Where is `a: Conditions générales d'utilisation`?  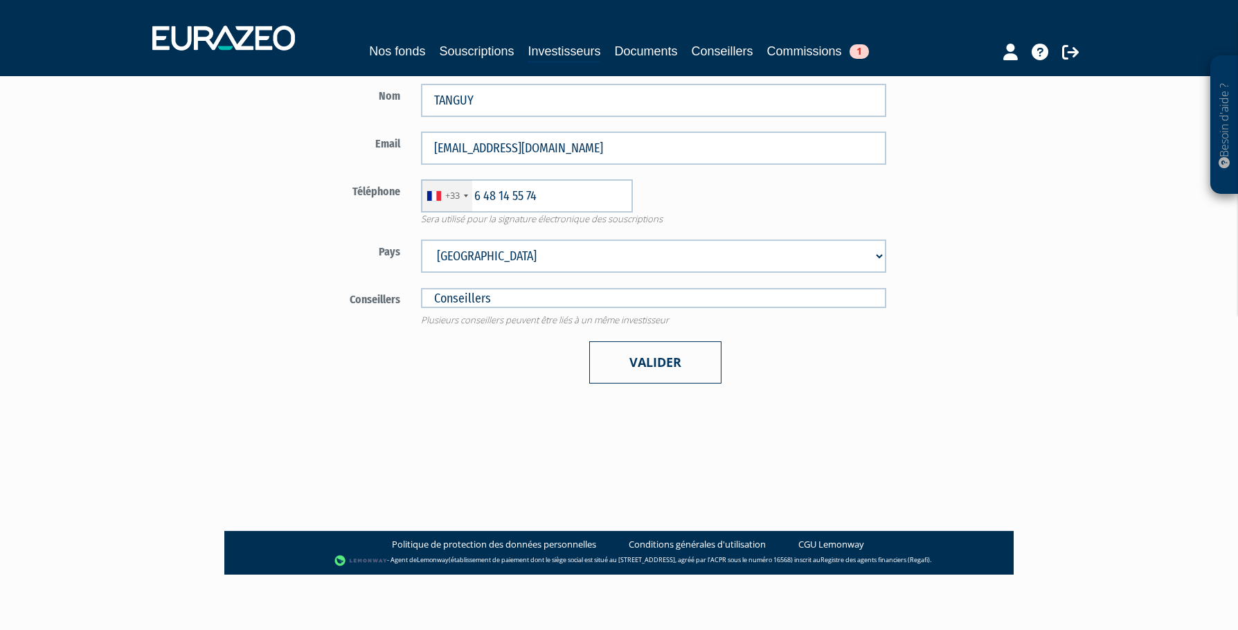
a: Conditions générales d'utilisation is located at coordinates (697, 544).